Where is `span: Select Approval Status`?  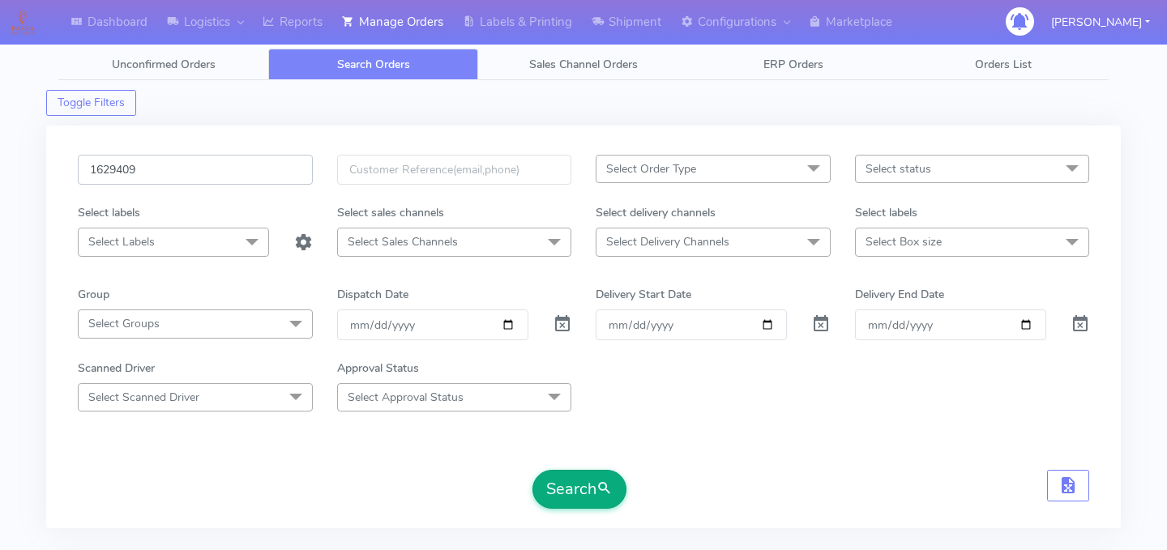
span: Select Approval Status is located at coordinates (405, 397).